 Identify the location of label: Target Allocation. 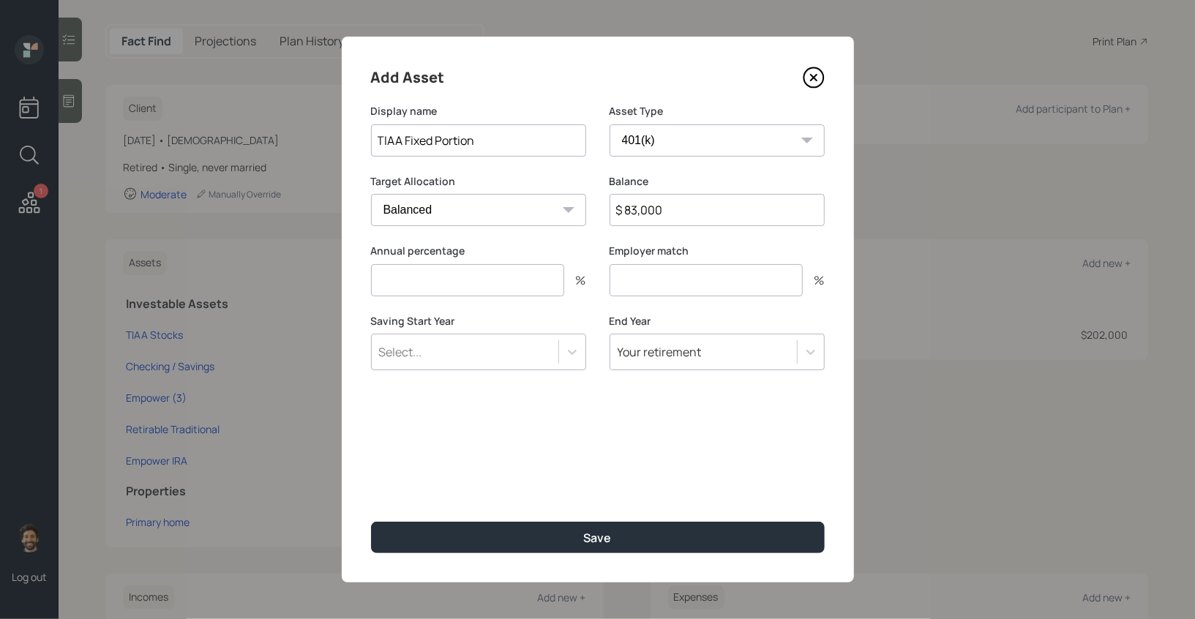
(479, 181).